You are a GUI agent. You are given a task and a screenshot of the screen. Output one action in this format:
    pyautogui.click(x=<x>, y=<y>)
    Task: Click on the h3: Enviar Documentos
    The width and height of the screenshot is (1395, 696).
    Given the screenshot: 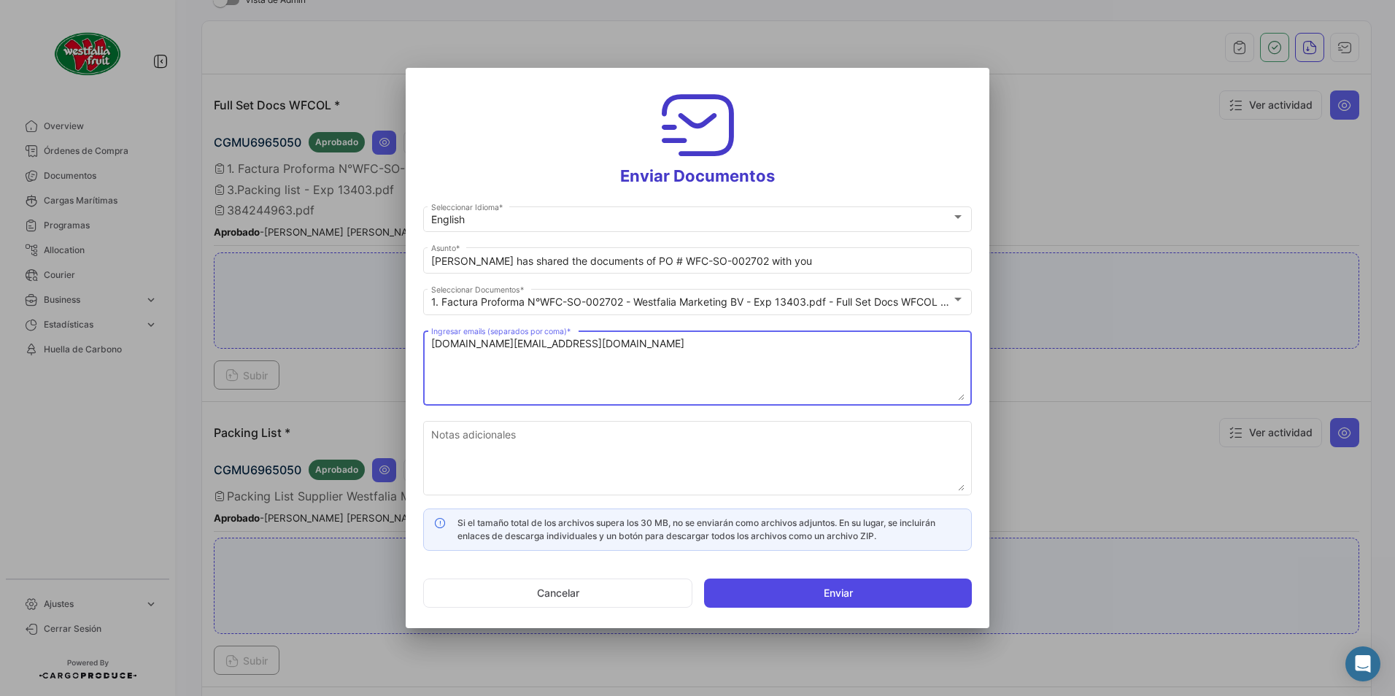 What is the action you would take?
    pyautogui.click(x=698, y=136)
    